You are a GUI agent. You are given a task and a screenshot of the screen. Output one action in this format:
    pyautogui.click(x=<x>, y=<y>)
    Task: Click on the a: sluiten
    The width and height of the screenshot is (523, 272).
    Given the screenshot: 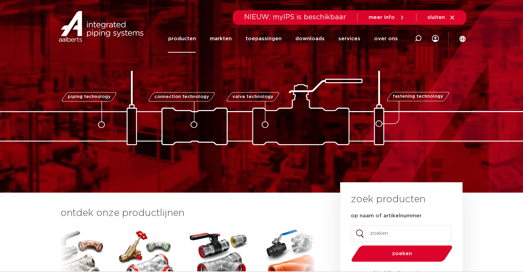 What is the action you would take?
    pyautogui.click(x=442, y=18)
    